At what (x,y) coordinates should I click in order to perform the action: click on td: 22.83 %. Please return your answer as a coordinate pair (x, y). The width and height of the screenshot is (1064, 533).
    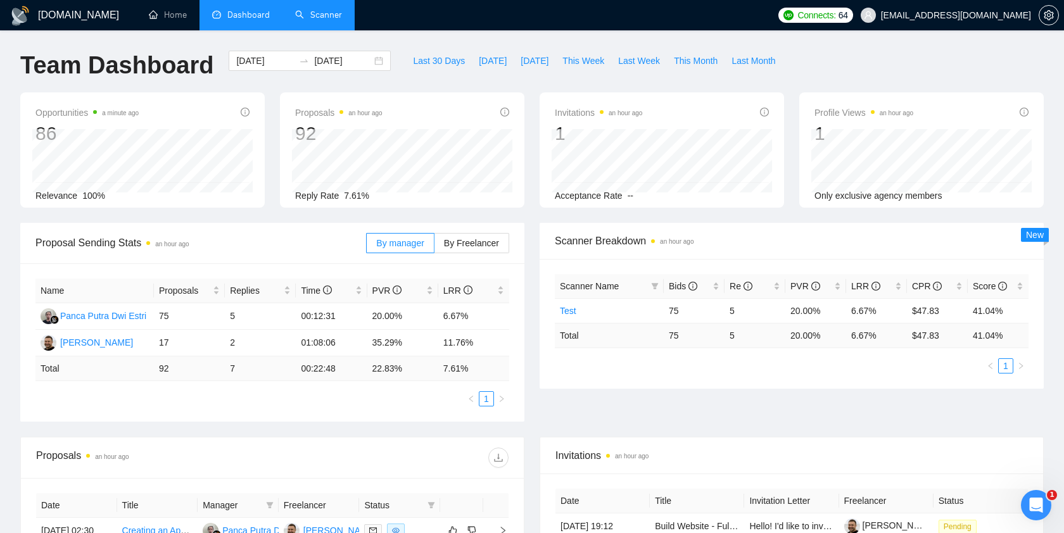
    Looking at the image, I should click on (403, 369).